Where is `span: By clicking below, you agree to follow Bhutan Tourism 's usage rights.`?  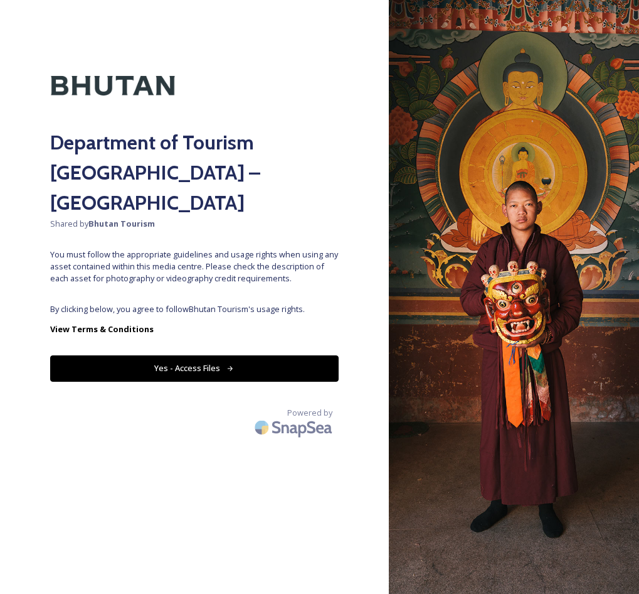 span: By clicking below, you agree to follow Bhutan Tourism 's usage rights. is located at coordinates (195, 309).